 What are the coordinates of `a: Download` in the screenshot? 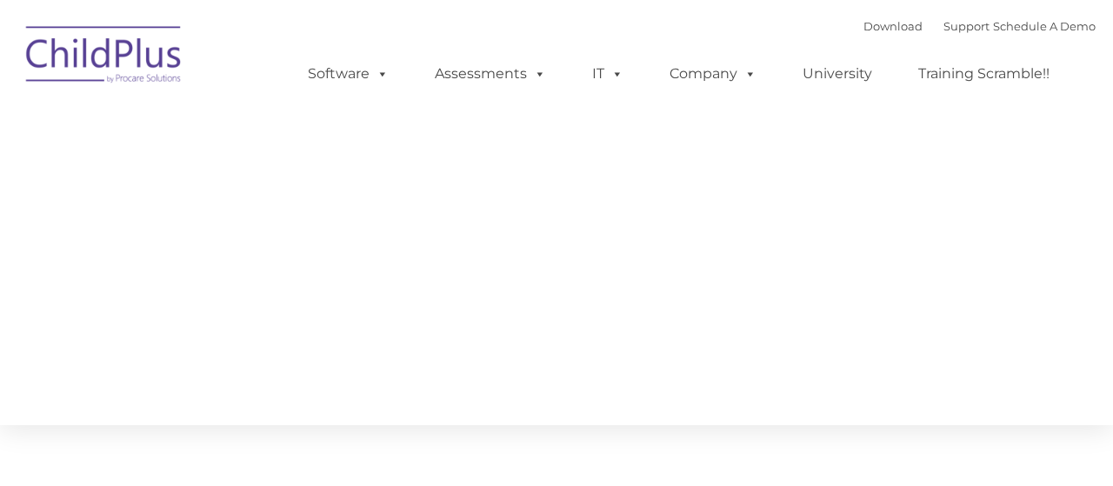 It's located at (893, 26).